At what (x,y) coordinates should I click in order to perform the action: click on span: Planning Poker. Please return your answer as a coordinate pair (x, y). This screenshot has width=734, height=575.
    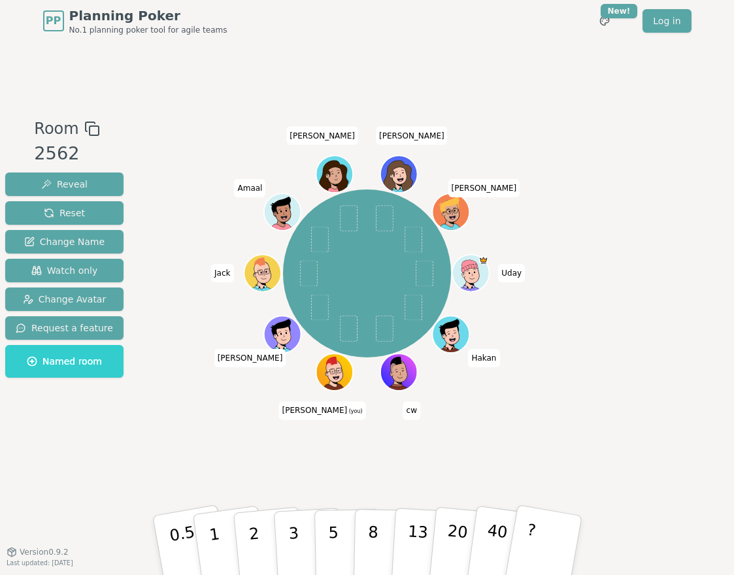
    Looking at the image, I should click on (148, 16).